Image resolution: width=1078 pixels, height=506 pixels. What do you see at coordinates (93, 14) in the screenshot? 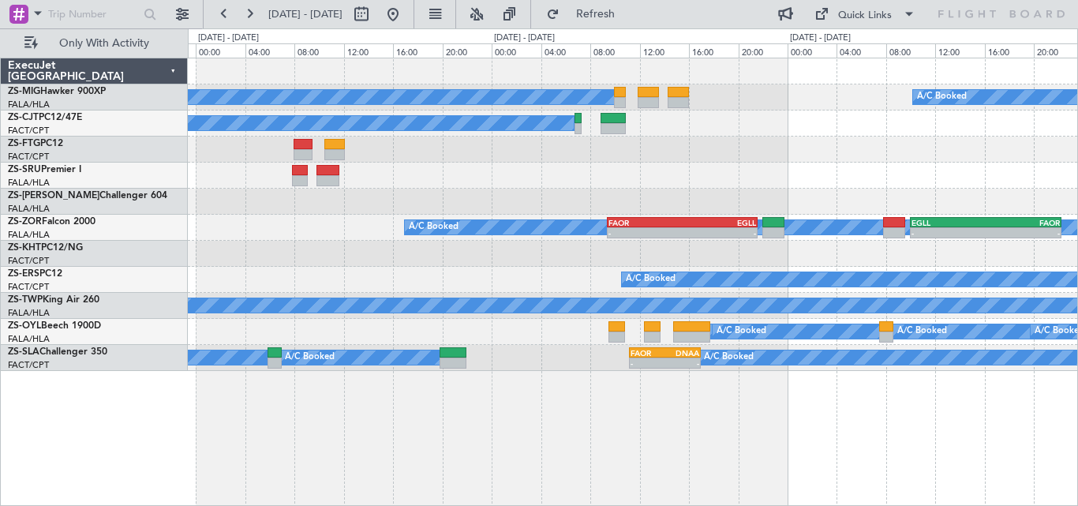
I see `input: Trip Number` at bounding box center [93, 14].